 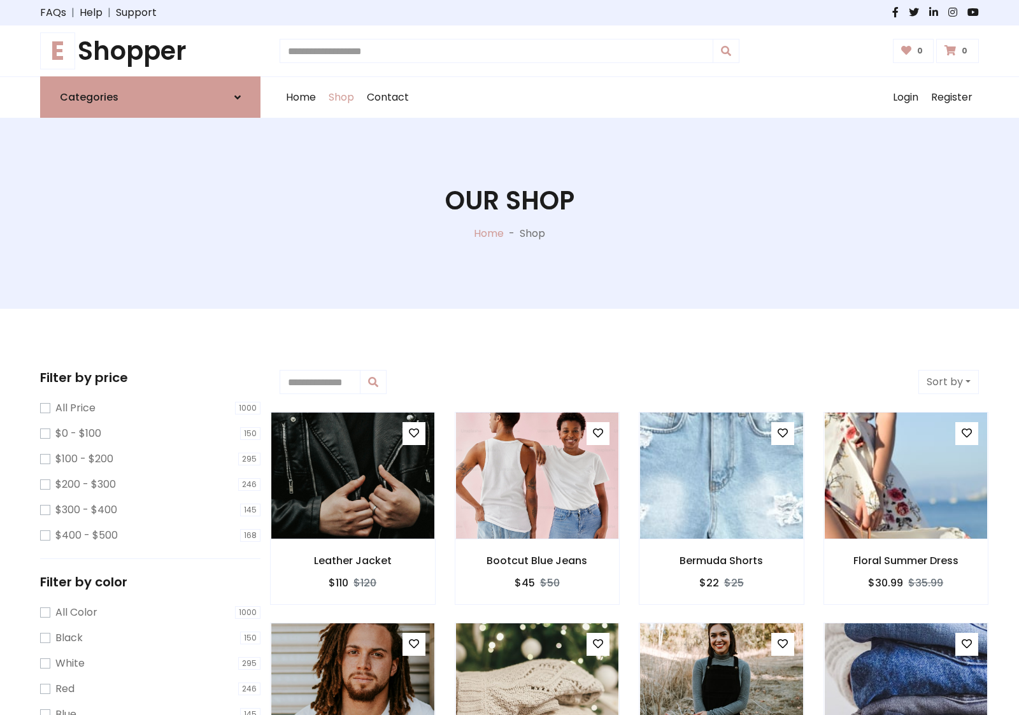 I want to click on a: Shop, so click(x=341, y=97).